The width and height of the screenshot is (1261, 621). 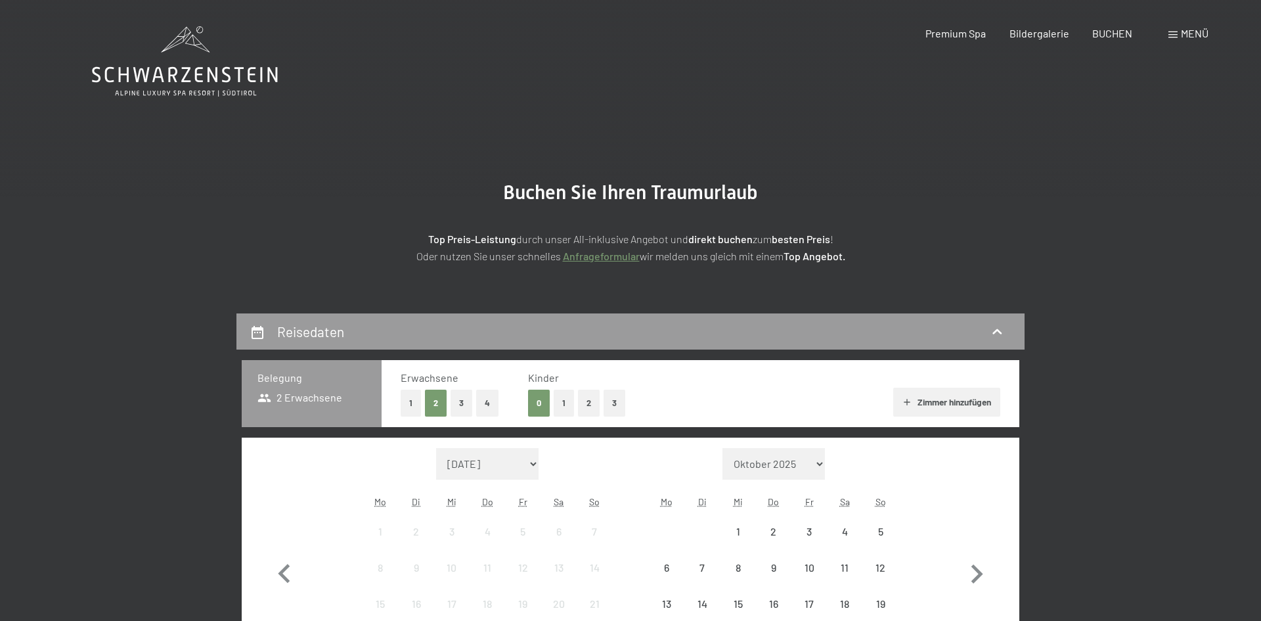 What do you see at coordinates (311, 331) in the screenshot?
I see `h2: Reisedaten` at bounding box center [311, 331].